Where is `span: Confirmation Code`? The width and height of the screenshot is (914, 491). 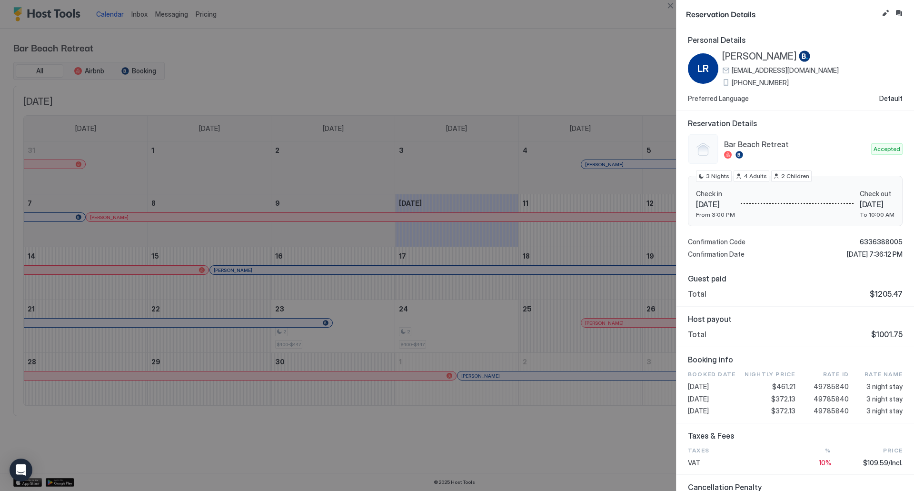 span: Confirmation Code is located at coordinates (717, 242).